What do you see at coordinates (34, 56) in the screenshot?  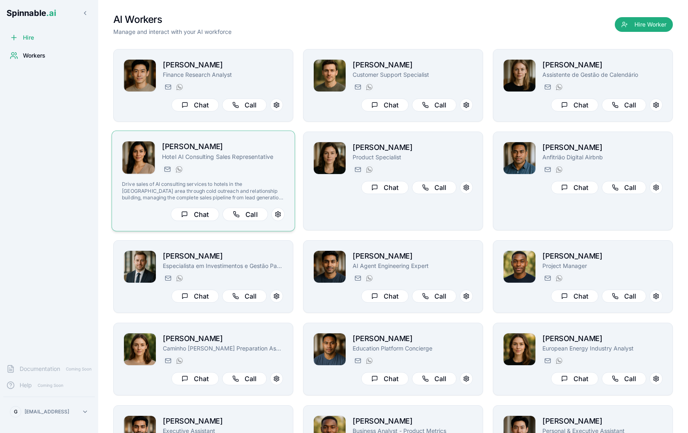 I see `span: Workers` at bounding box center [34, 56].